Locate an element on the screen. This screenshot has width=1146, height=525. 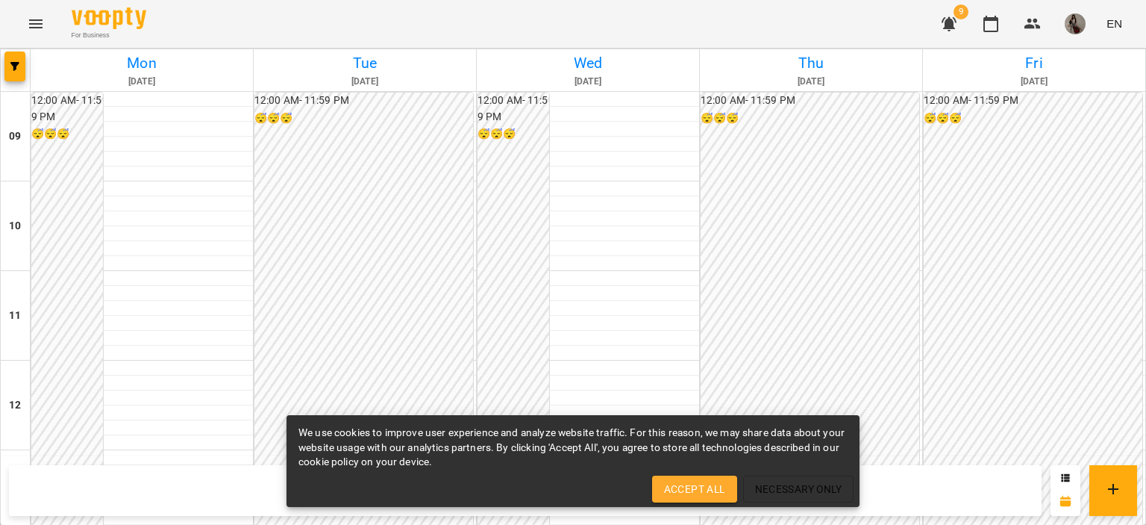
h6: 10 is located at coordinates (15, 226).